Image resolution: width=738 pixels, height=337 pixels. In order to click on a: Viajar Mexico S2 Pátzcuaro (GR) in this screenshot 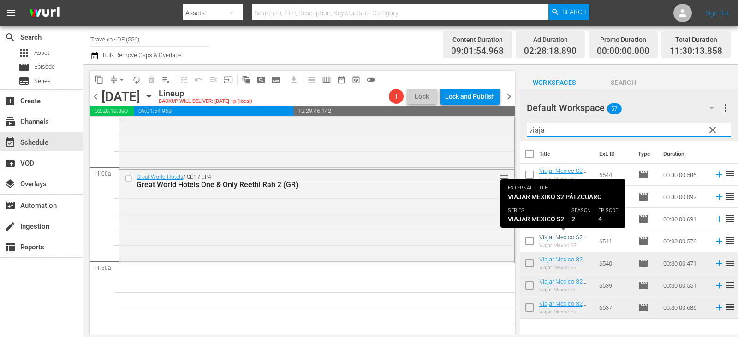, I will do `click(563, 241)`.